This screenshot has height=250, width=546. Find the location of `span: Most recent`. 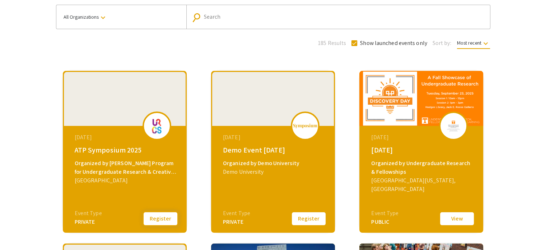

span: Most recent is located at coordinates (474, 44).